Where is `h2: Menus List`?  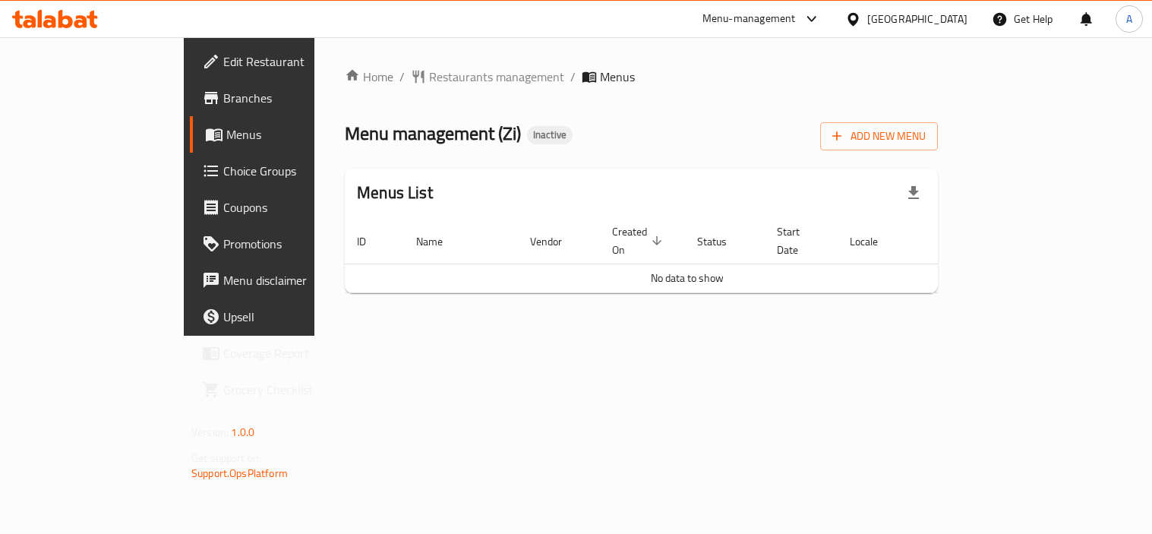 h2: Menus List is located at coordinates (395, 193).